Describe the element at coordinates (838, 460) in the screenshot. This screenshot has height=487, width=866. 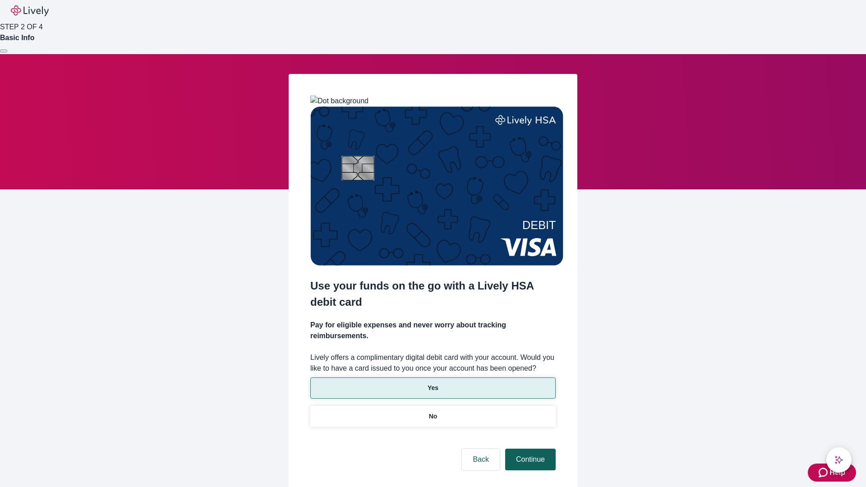
I see `button: chat` at that location.